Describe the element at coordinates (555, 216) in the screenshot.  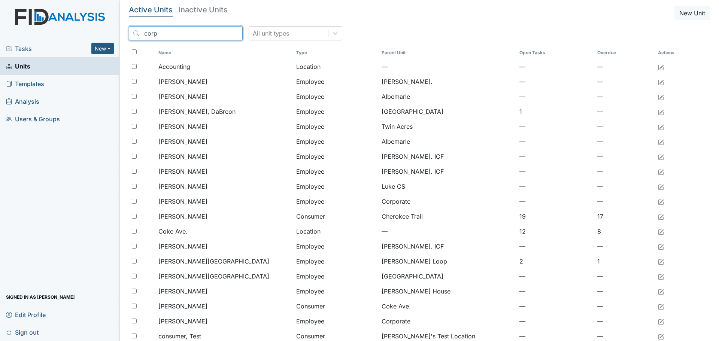
I see `td: 19` at that location.